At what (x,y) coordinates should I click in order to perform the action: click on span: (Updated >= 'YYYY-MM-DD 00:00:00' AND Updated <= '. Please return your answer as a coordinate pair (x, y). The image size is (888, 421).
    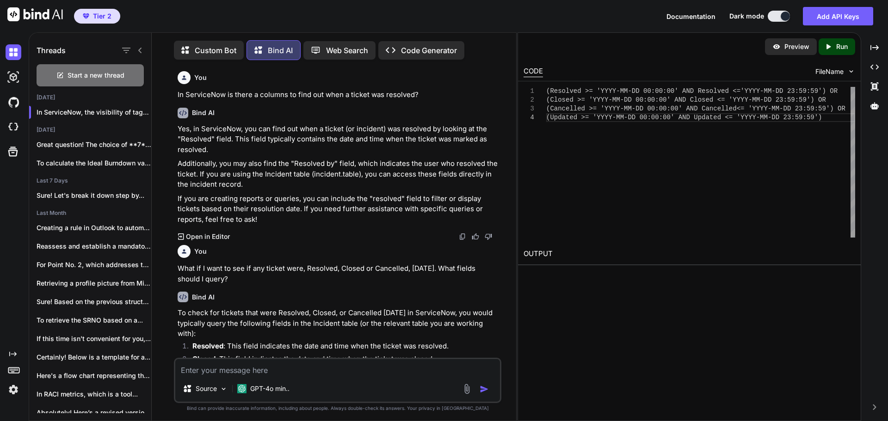
    Looking at the image, I should click on (643, 117).